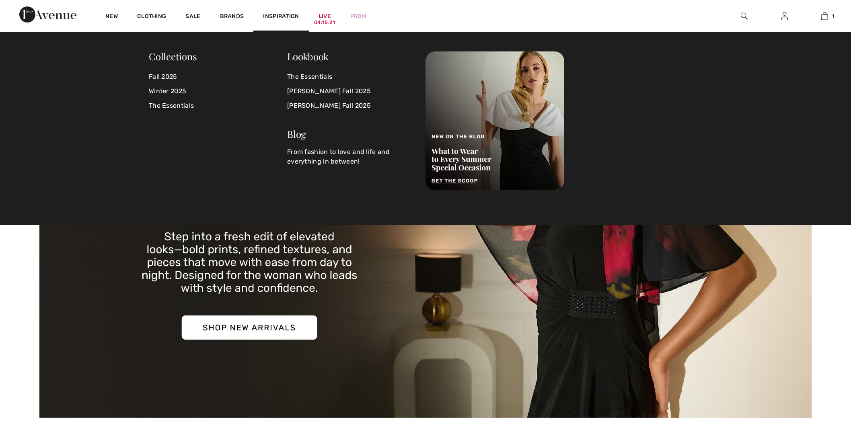  I want to click on div: 04:15:21, so click(325, 23).